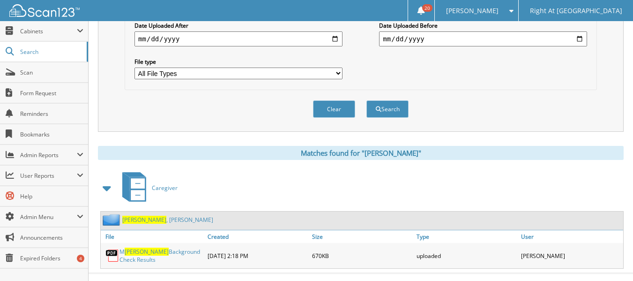  I want to click on span: Admin Menu, so click(48, 217).